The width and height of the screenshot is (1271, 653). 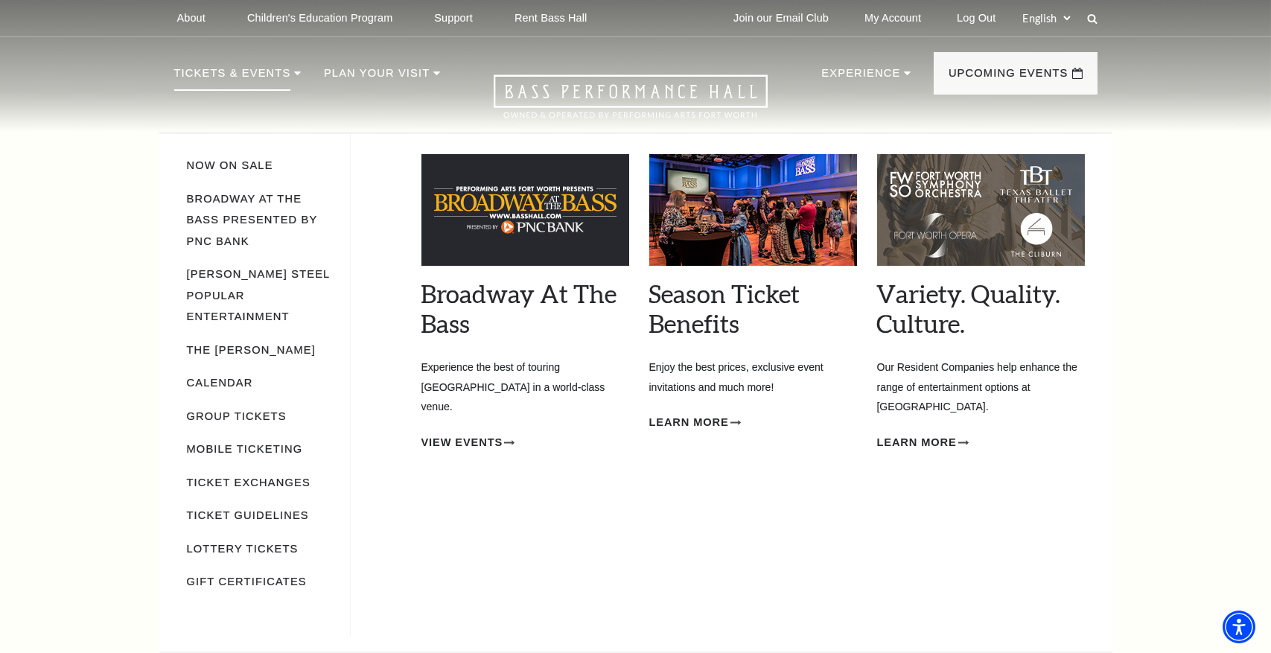 What do you see at coordinates (252, 220) in the screenshot?
I see `a: Broadway At The Bass presented by PNC Bank` at bounding box center [252, 220].